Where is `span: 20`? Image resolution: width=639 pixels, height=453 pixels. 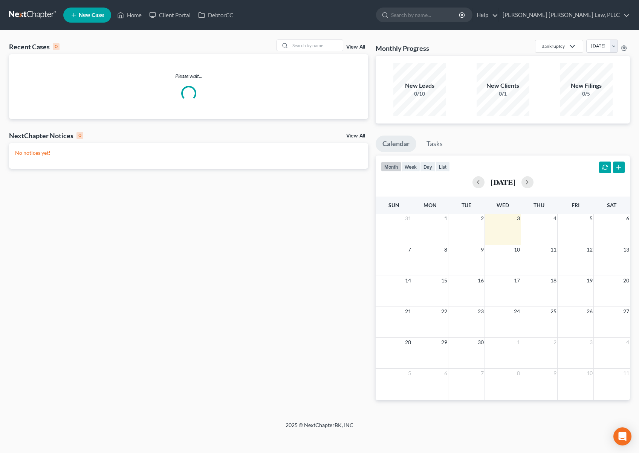 span: 20 is located at coordinates (626, 281).